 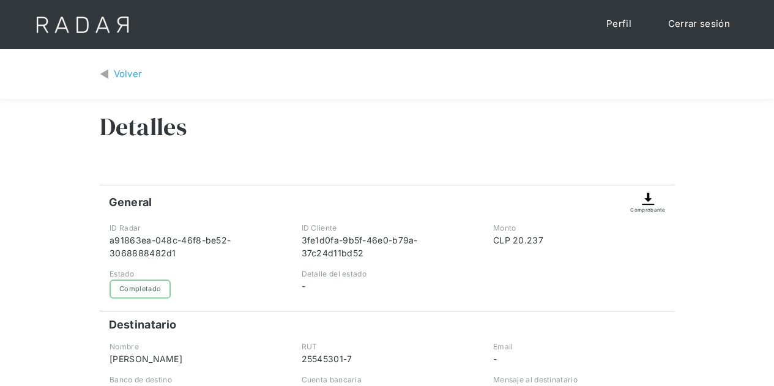 I want to click on div: Volver, so click(x=128, y=74).